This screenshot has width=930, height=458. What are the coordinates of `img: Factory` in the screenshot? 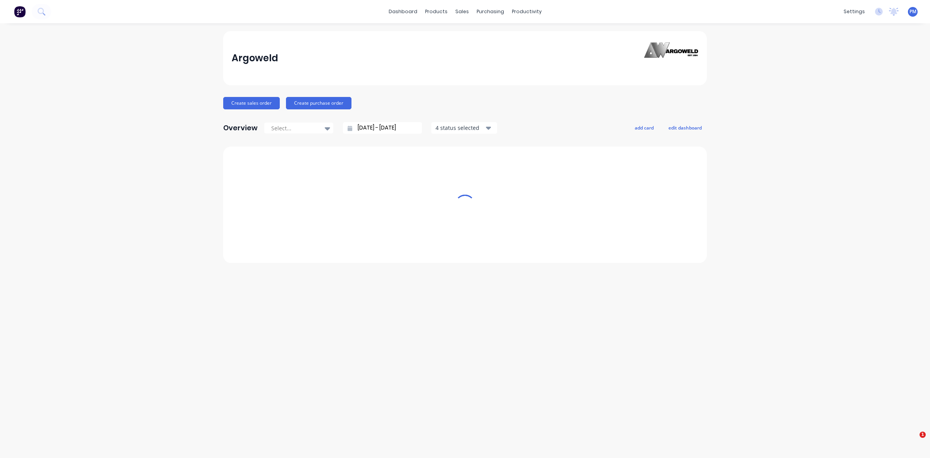 It's located at (20, 12).